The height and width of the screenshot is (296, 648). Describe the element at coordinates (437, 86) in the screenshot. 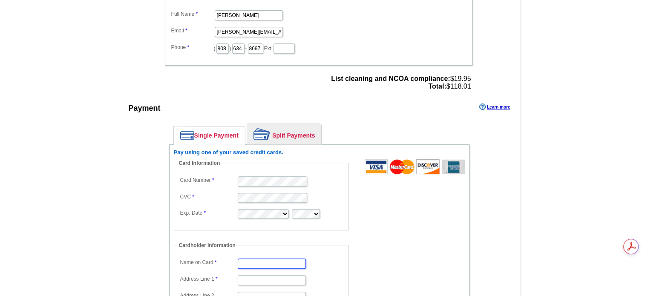

I see `strong: Total:` at that location.